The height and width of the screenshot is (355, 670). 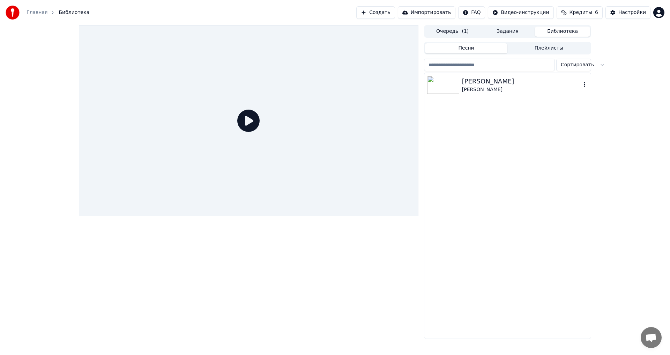 I want to click on a: Главная, so click(x=37, y=13).